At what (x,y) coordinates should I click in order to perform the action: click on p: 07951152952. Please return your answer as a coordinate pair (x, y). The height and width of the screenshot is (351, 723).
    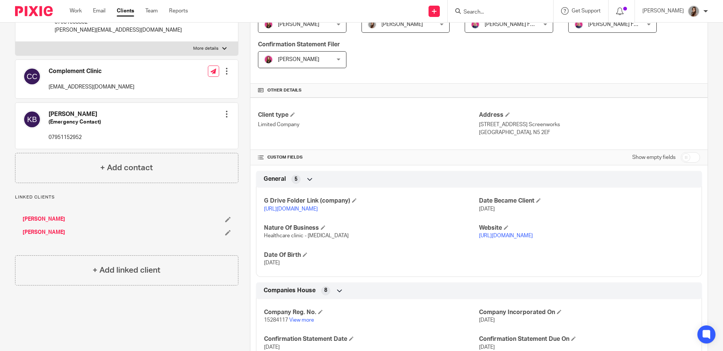
    Looking at the image, I should click on (75, 138).